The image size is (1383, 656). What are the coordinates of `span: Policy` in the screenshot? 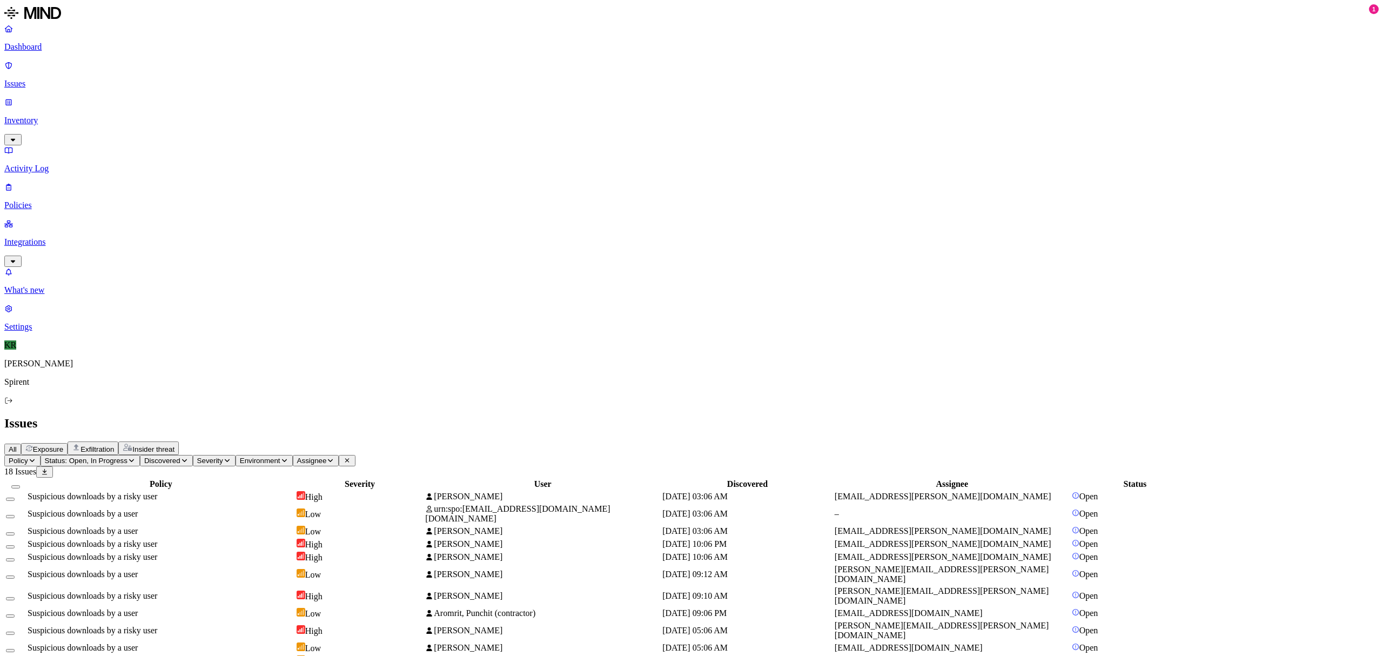 It's located at (18, 460).